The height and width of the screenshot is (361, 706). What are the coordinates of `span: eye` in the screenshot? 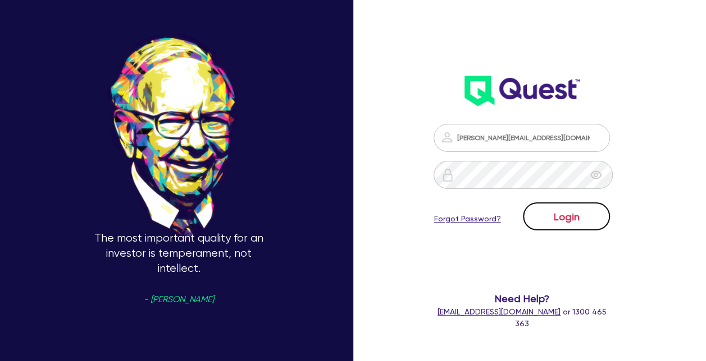 It's located at (596, 175).